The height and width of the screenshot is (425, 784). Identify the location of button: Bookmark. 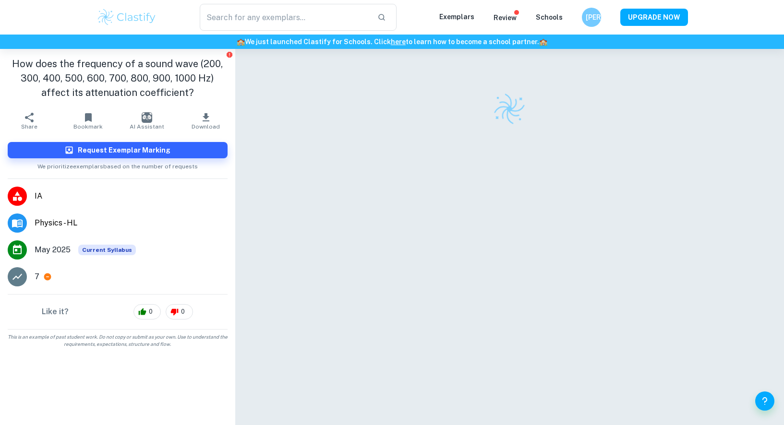
(88, 121).